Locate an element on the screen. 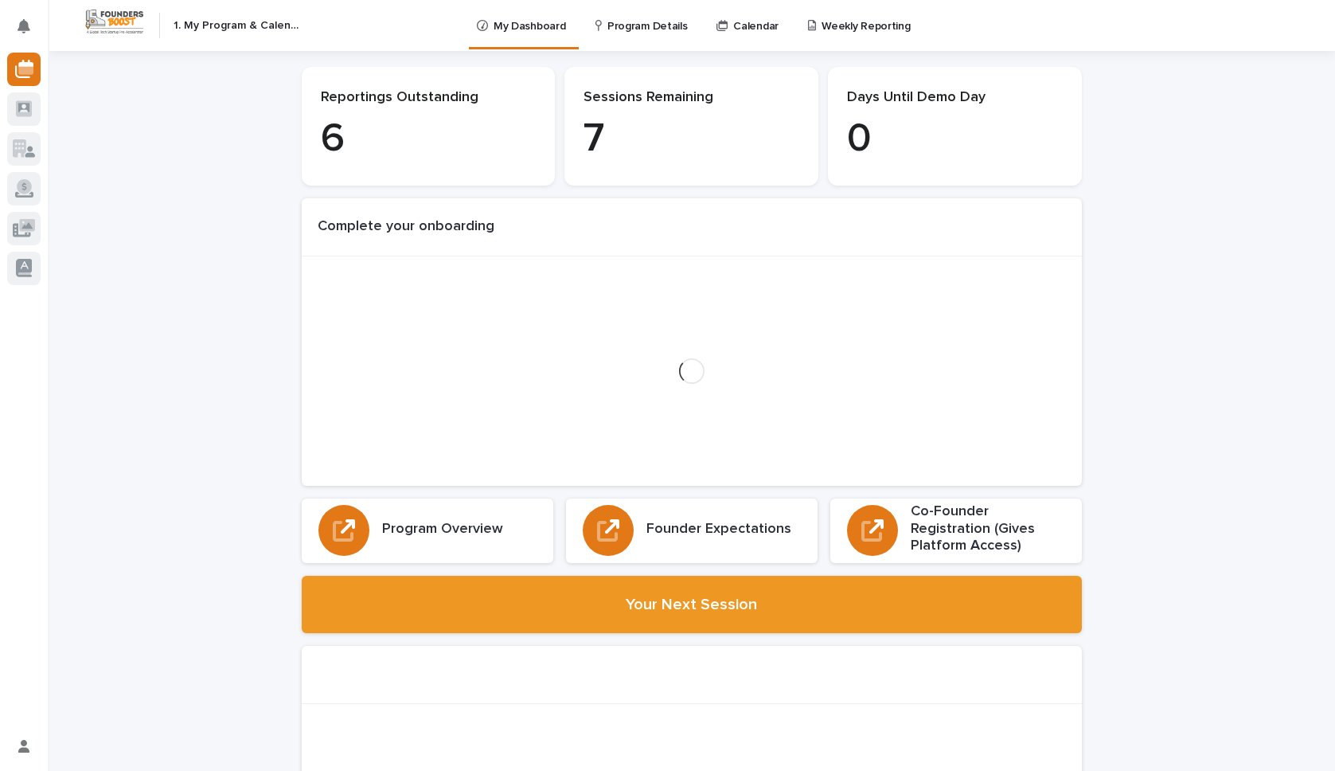 Image resolution: width=1335 pixels, height=771 pixels. p: Sessions Remaining is located at coordinates (691, 98).